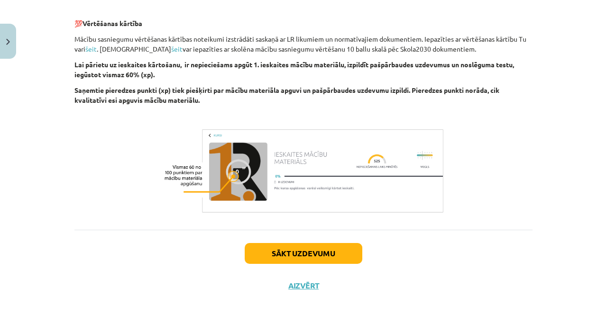  What do you see at coordinates (304, 44) in the screenshot?
I see `p: Mācību sasniegumu vērtēšanas kārtības noteikumi izstrādāti saskaņā ar LR likumiem un normatīvajie...` at bounding box center [304, 44].